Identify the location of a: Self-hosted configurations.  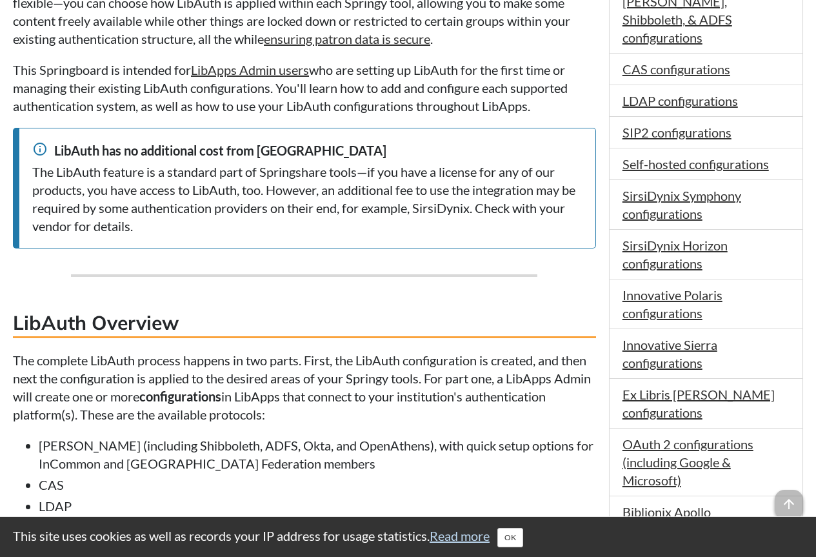
(695, 164).